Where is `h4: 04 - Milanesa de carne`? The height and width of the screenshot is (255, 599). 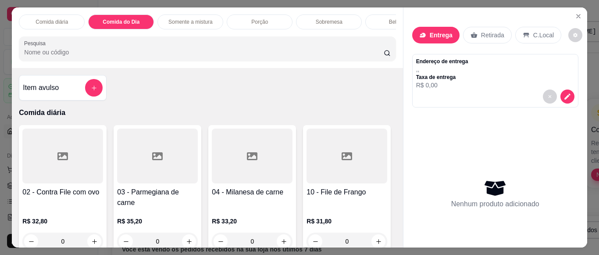
h4: 04 - Milanesa de carne is located at coordinates (252, 192).